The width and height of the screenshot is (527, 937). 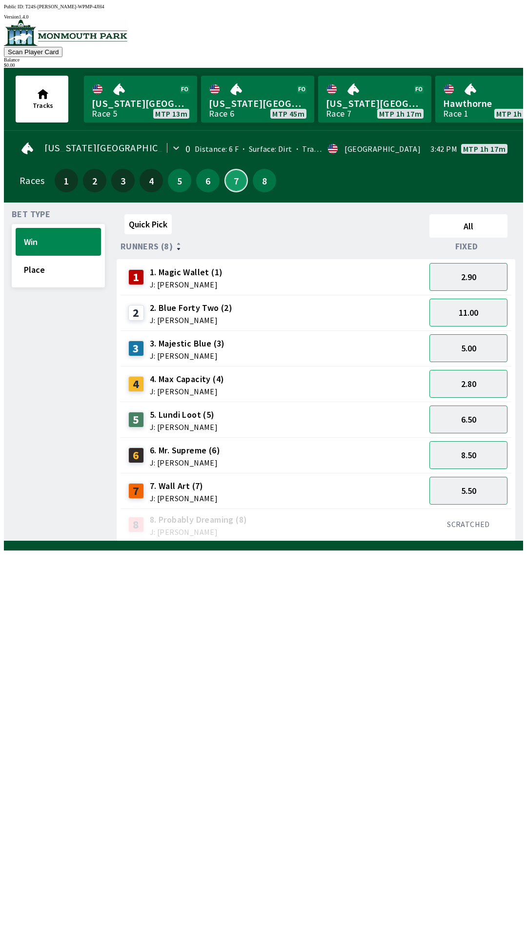 What do you see at coordinates (266, 149) in the screenshot?
I see `span: Surface: Dirt` at bounding box center [266, 149].